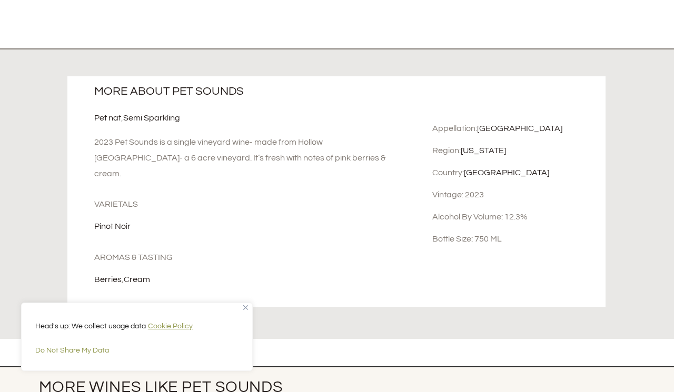 This screenshot has height=392, width=674. I want to click on a: Cookie Policy, so click(170, 327).